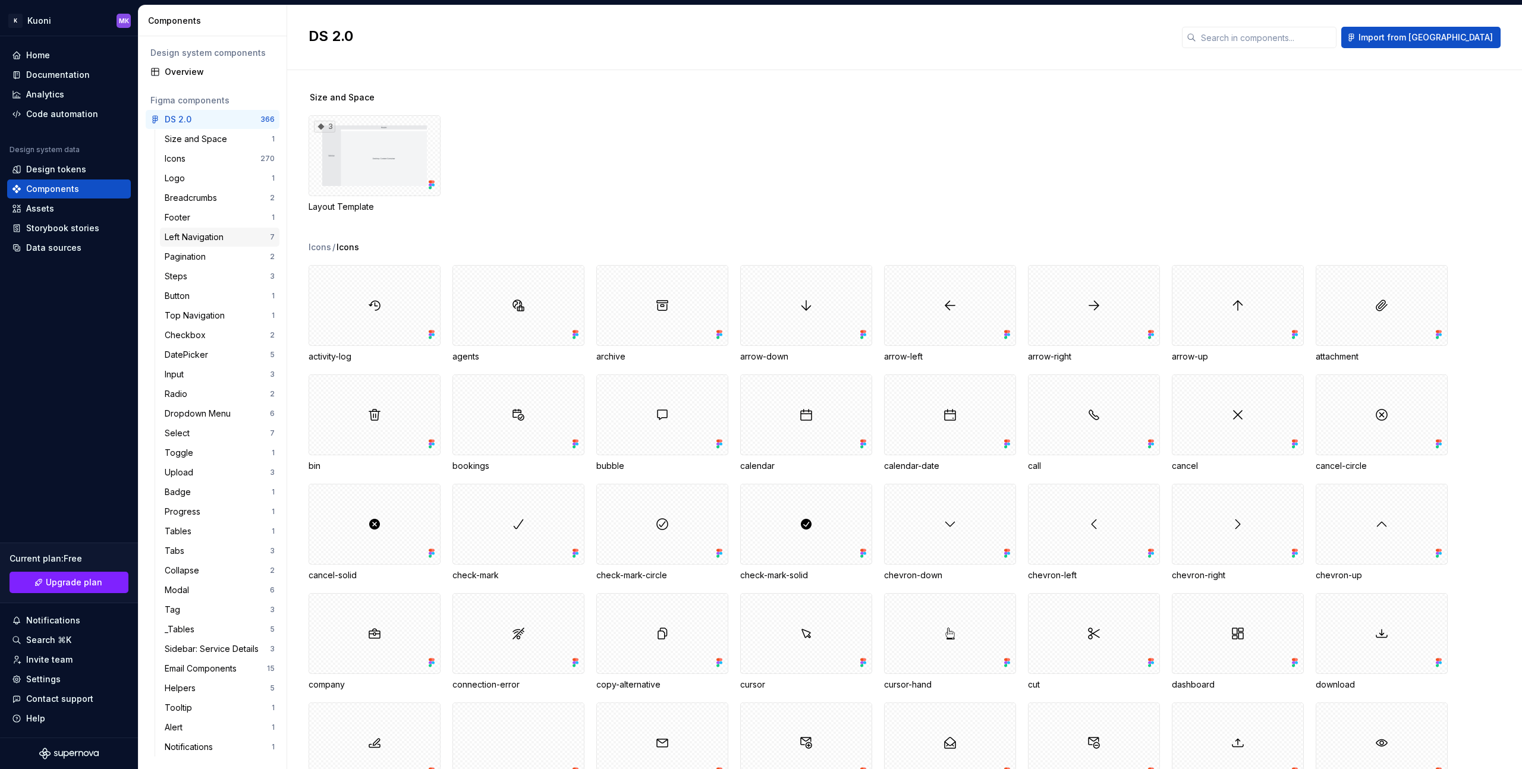  Describe the element at coordinates (62, 114) in the screenshot. I see `div: Code automation` at that location.